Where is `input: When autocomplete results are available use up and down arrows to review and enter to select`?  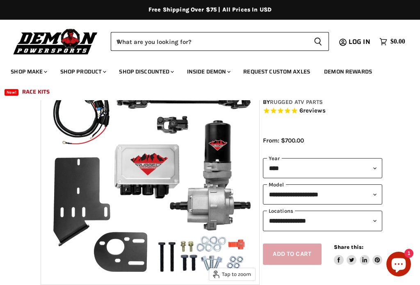 input: When autocomplete results are available use up and down arrows to review and enter to select is located at coordinates (209, 41).